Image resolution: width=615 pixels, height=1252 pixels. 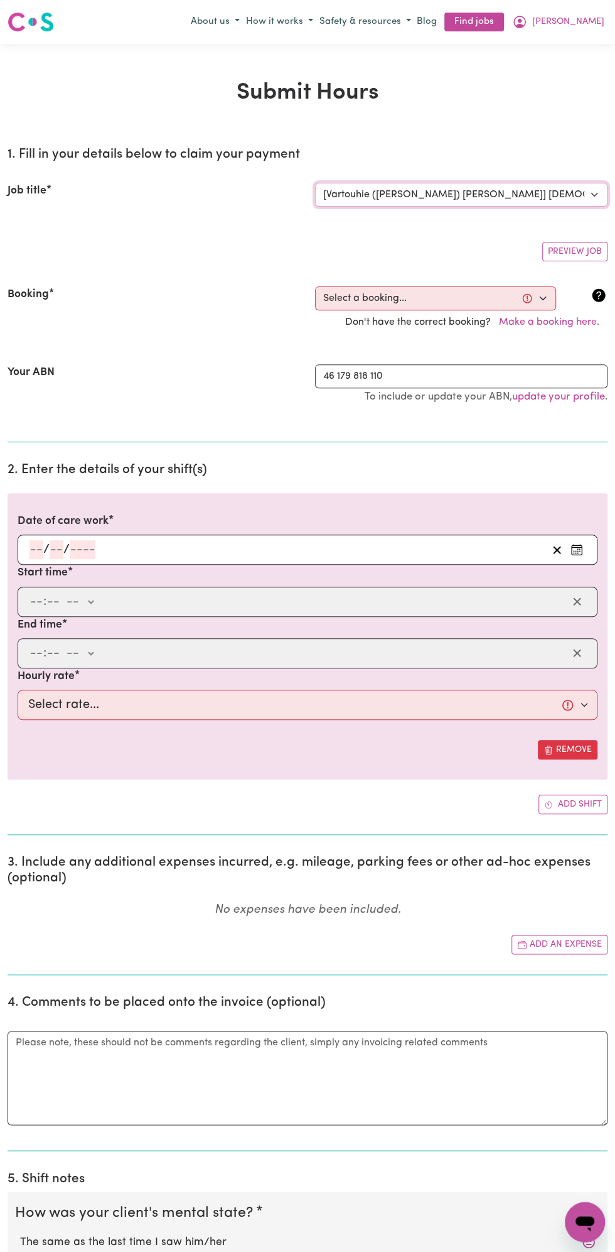 What do you see at coordinates (474, 22) in the screenshot?
I see `a: Find jobs` at bounding box center [474, 22].